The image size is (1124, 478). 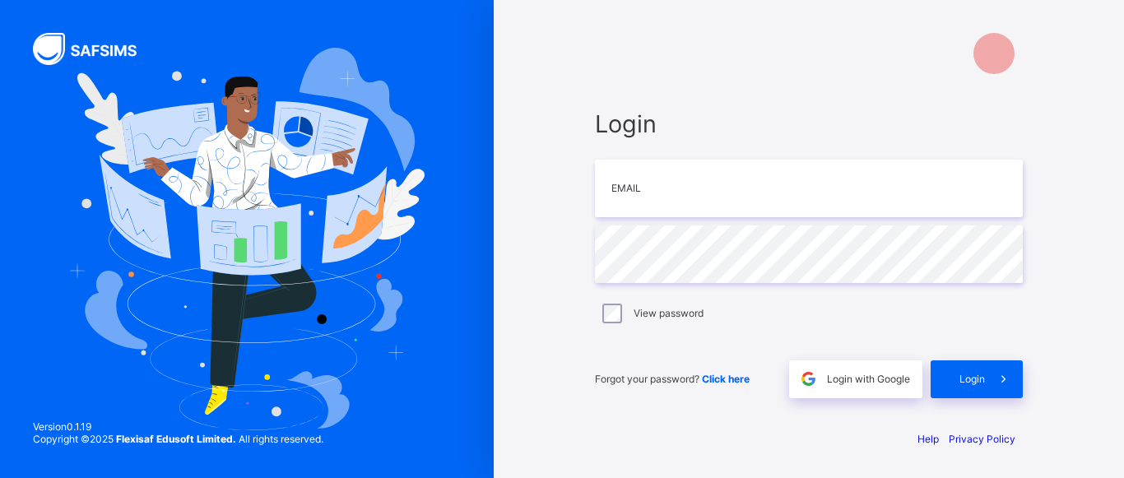 What do you see at coordinates (95, 49) in the screenshot?
I see `img: SAFSIMS Logo` at bounding box center [95, 49].